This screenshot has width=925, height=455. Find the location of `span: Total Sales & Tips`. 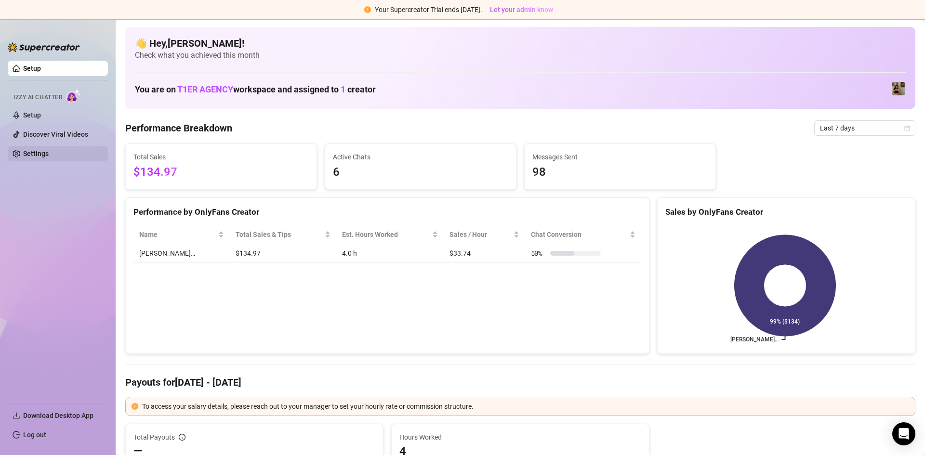

span: Total Sales & Tips is located at coordinates (279, 235).